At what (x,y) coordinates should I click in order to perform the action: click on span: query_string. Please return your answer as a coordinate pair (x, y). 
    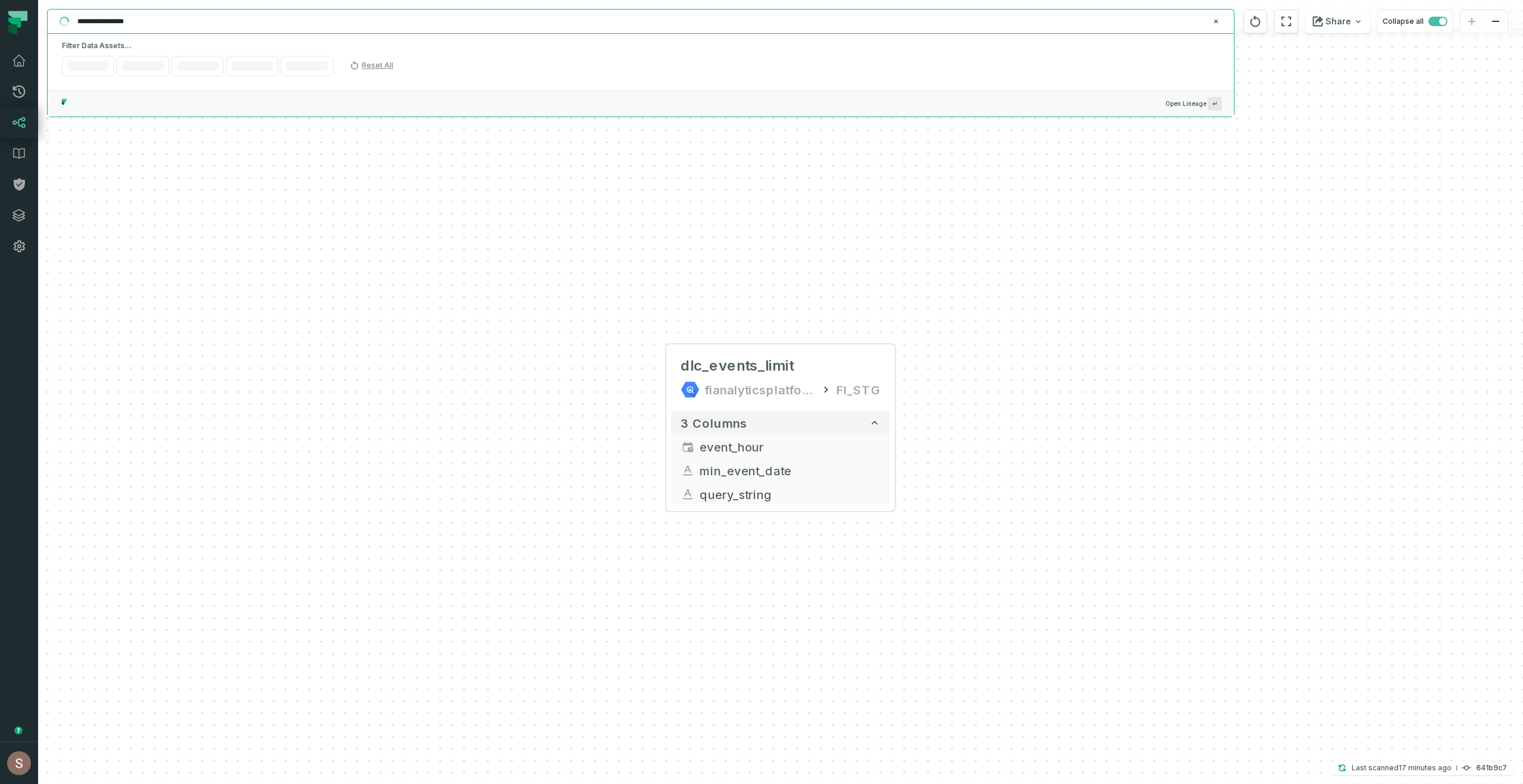
    Looking at the image, I should click on (790, 494).